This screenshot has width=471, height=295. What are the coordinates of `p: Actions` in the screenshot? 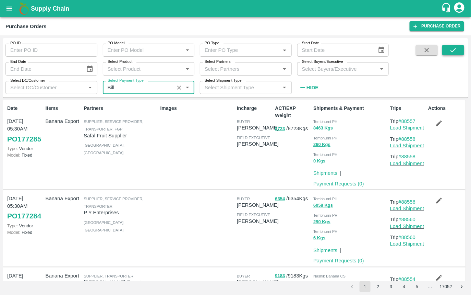 It's located at (446, 108).